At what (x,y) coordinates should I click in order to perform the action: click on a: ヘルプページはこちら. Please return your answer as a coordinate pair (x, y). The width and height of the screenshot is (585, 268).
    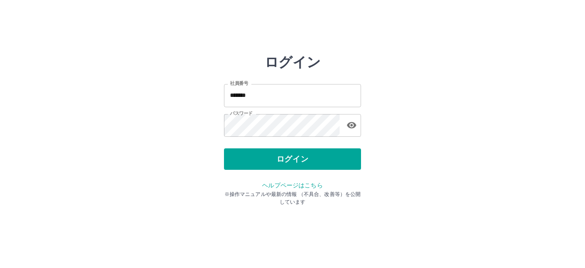
    Looking at the image, I should click on (292, 185).